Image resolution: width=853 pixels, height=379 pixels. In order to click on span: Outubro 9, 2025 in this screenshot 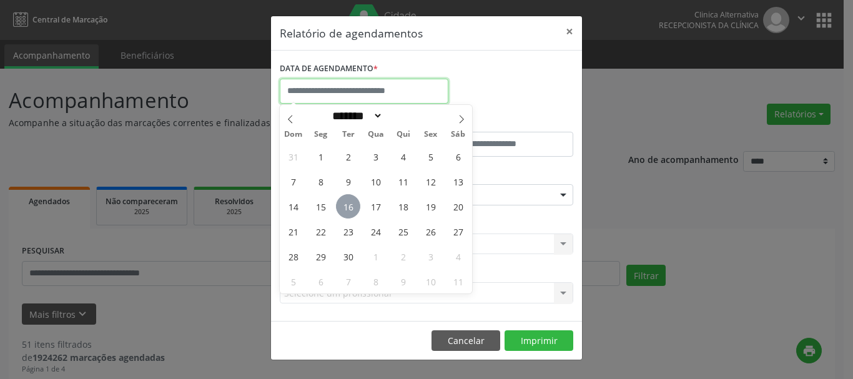, I will do `click(403, 281)`.